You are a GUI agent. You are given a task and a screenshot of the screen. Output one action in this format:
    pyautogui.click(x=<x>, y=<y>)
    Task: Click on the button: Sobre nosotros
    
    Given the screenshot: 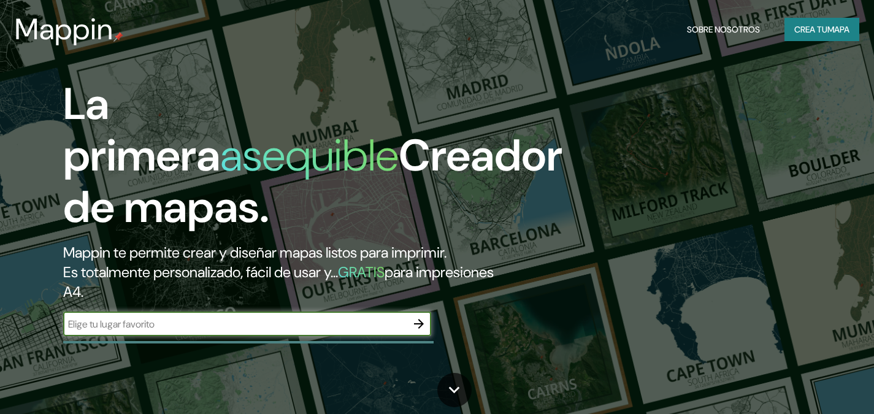 What is the action you would take?
    pyautogui.click(x=723, y=29)
    